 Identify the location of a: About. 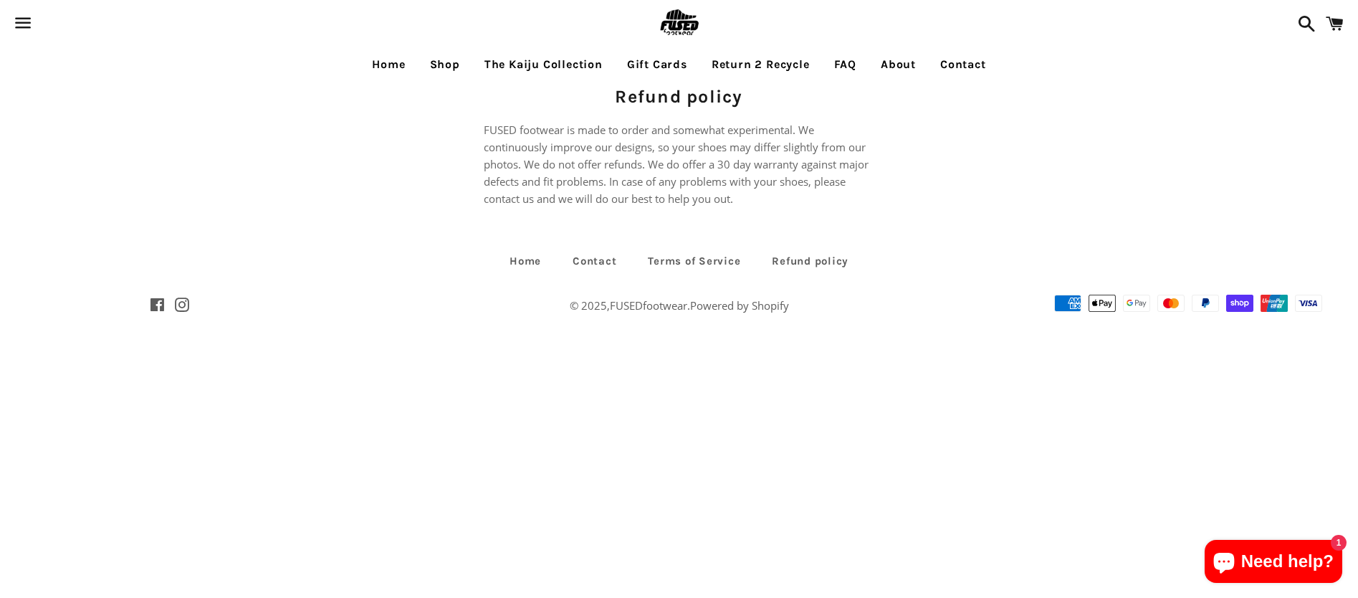
(898, 64).